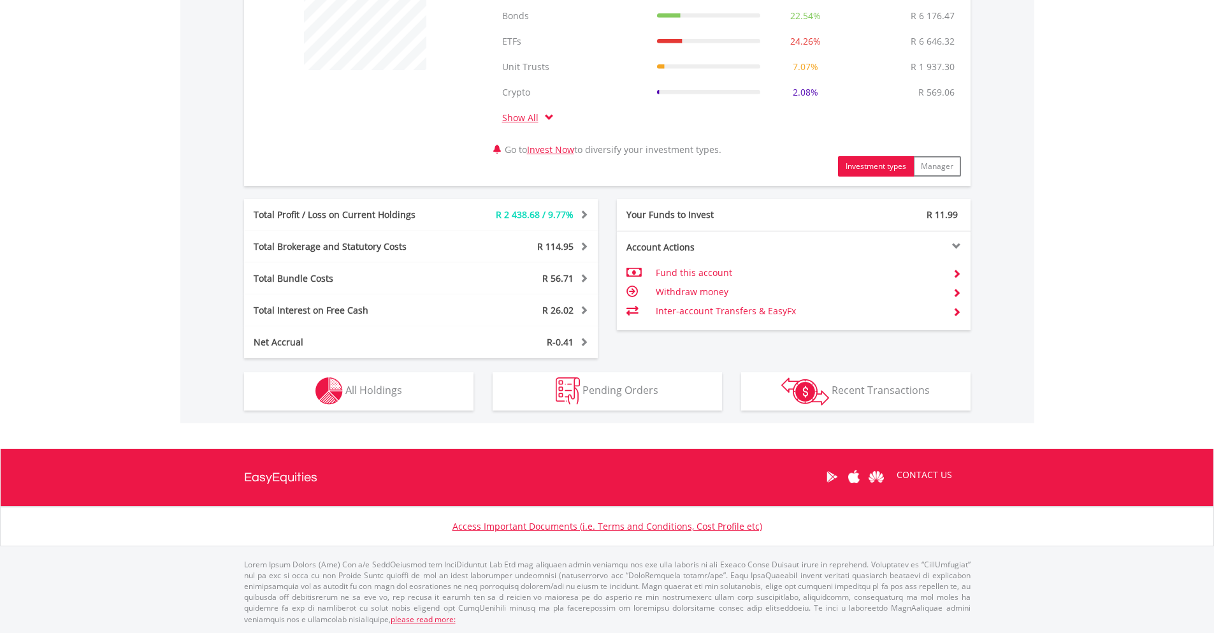 The width and height of the screenshot is (1214, 633). Describe the element at coordinates (799, 311) in the screenshot. I see `td: Inter-account Transfers & EasyFx` at that location.